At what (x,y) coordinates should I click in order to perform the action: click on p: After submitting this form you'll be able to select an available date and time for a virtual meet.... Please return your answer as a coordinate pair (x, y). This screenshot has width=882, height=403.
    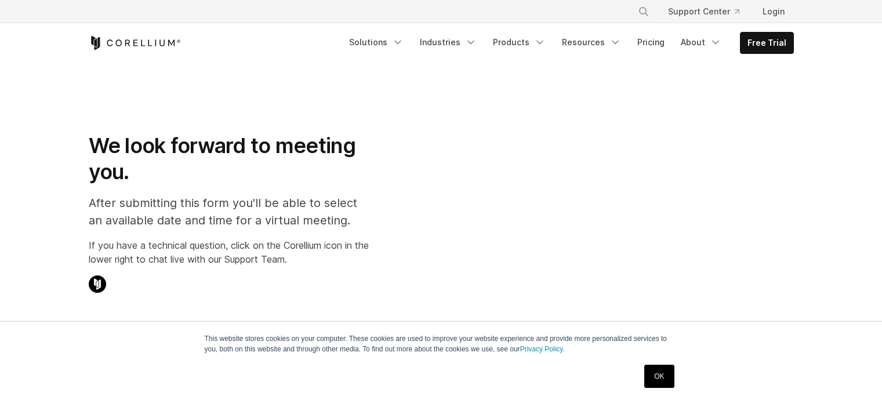
    Looking at the image, I should click on (228, 212).